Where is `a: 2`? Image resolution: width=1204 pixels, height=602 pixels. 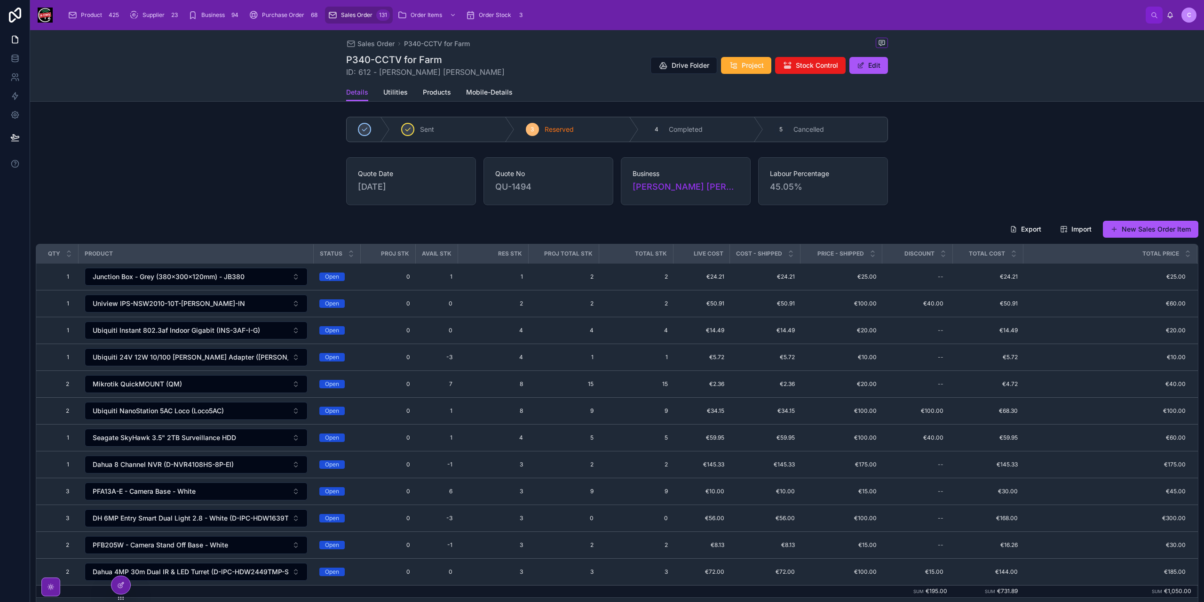 a: 2 is located at coordinates (636, 277).